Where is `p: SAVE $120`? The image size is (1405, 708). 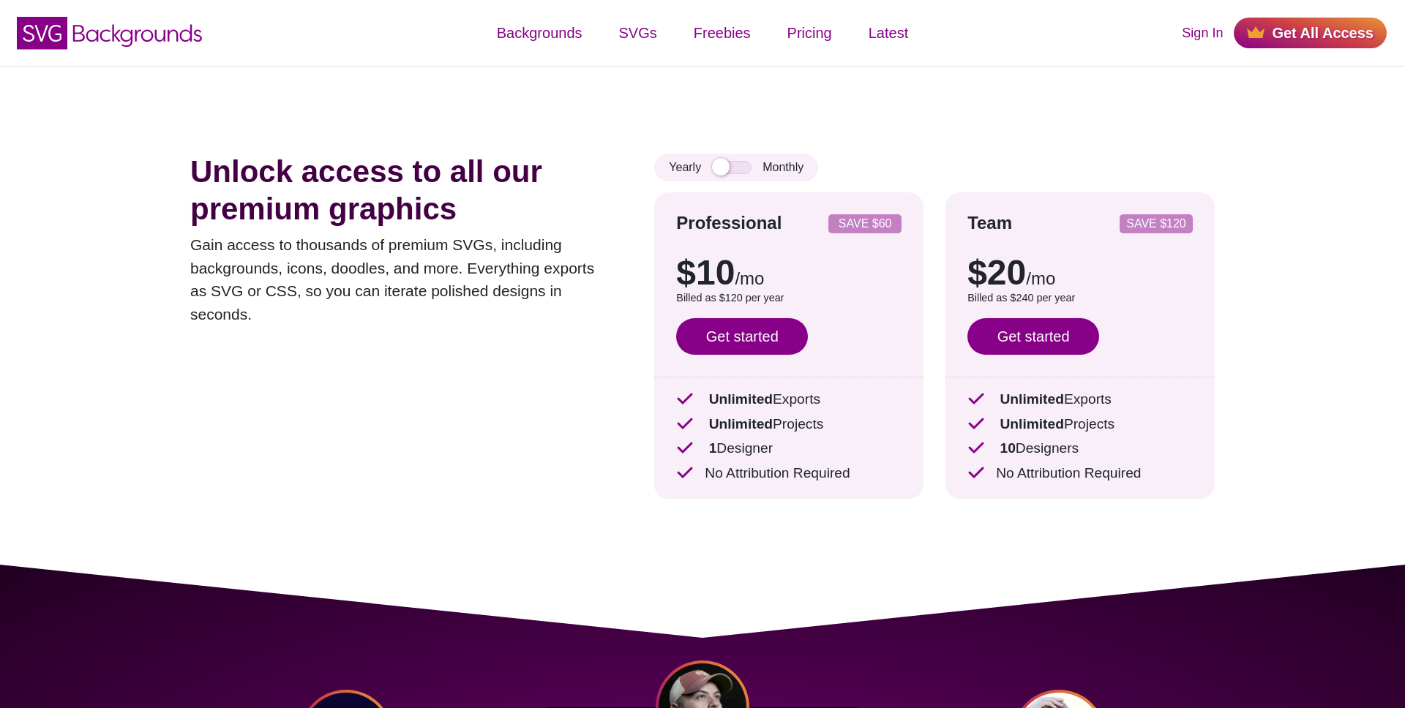 p: SAVE $120 is located at coordinates (1156, 224).